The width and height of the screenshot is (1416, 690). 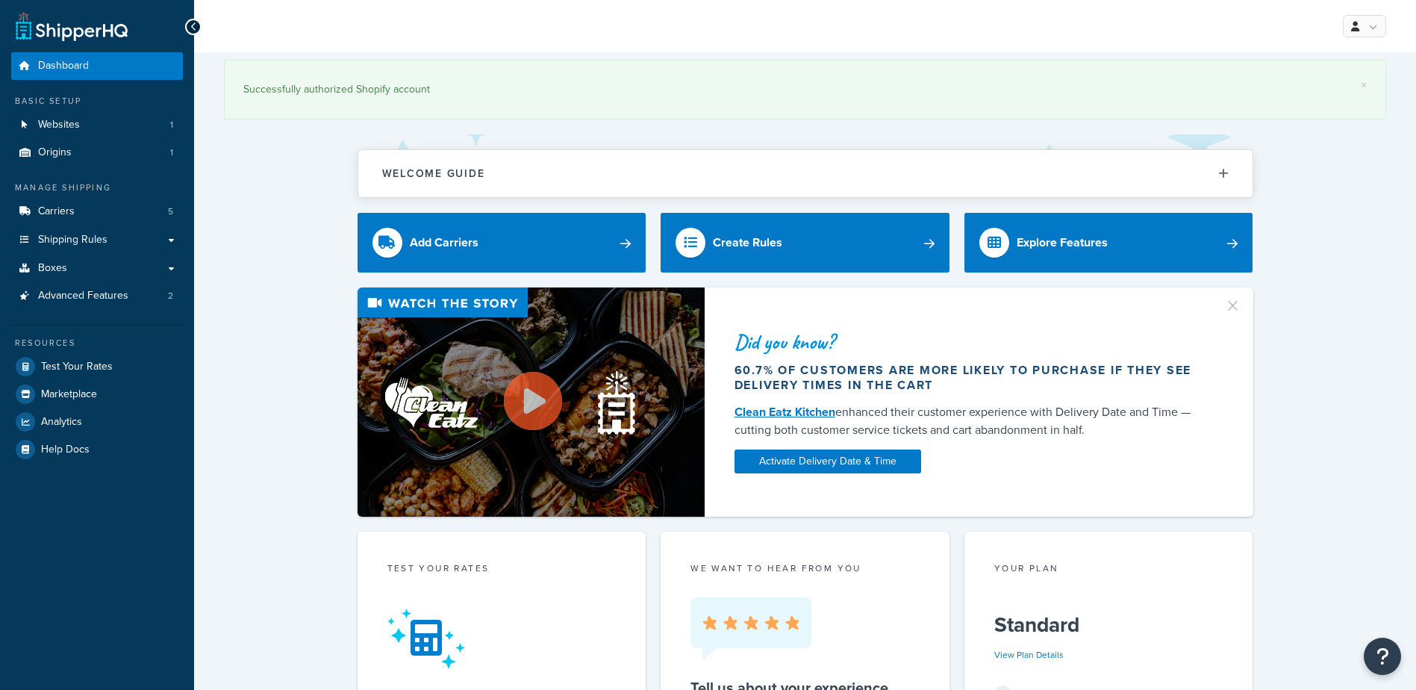 I want to click on span: Marketplace, so click(x=69, y=394).